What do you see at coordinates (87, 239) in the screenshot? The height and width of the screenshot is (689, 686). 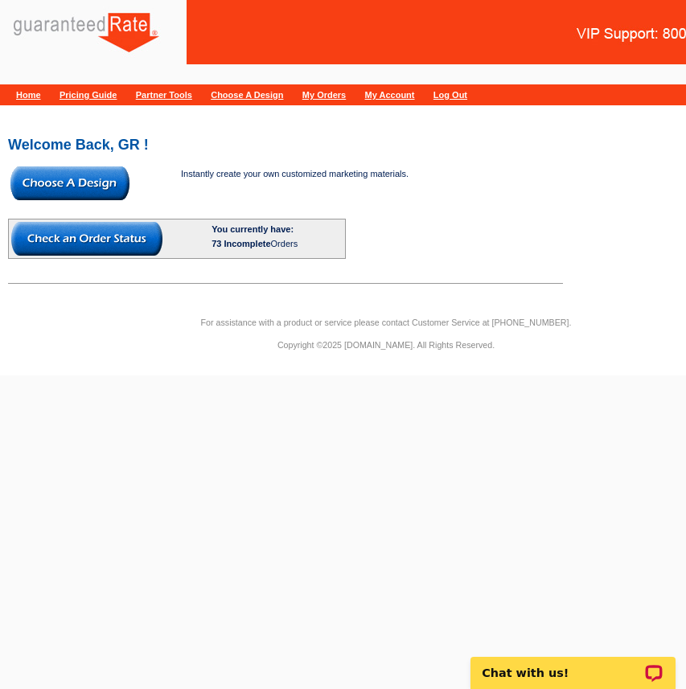 I see `img: button-check-order-status.gif` at bounding box center [87, 239].